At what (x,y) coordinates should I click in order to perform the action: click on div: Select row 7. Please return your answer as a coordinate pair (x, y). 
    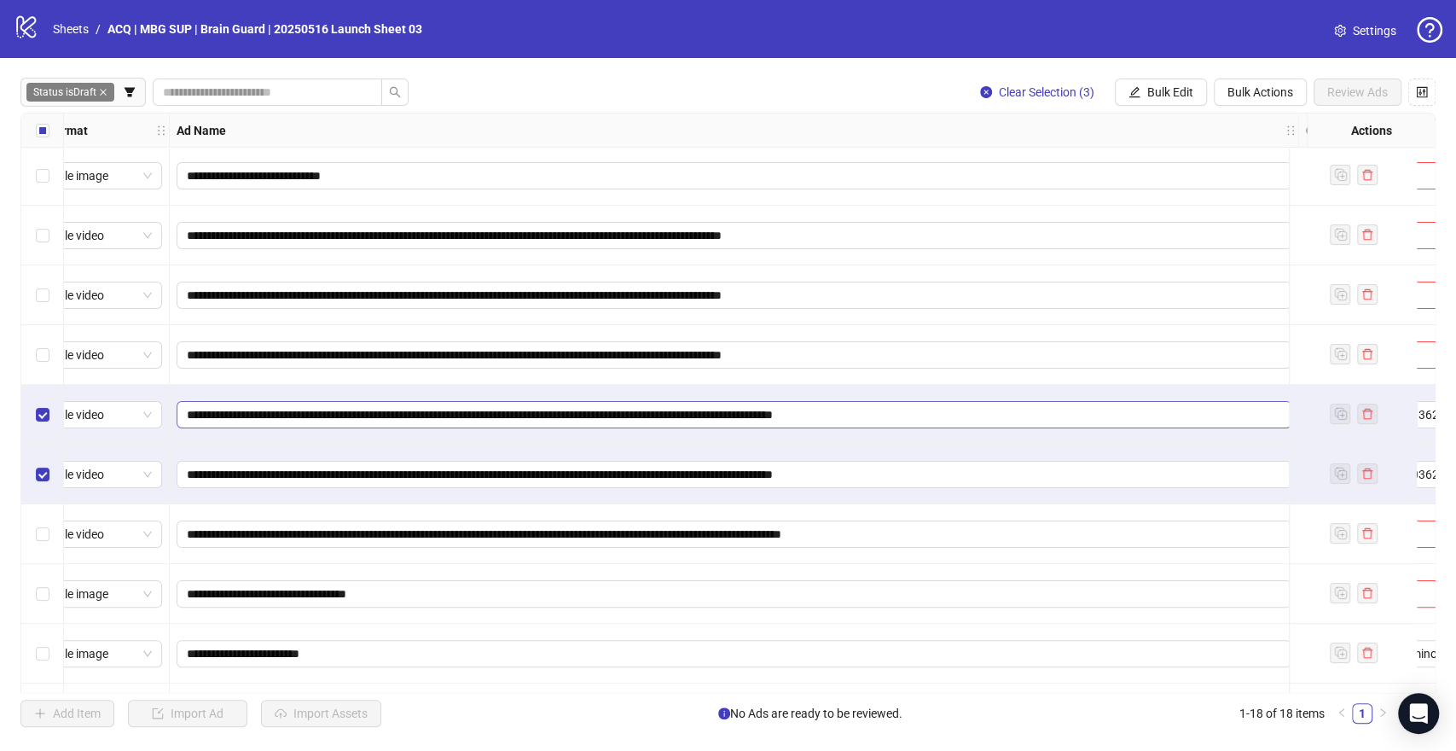
    Looking at the image, I should click on (43, 474).